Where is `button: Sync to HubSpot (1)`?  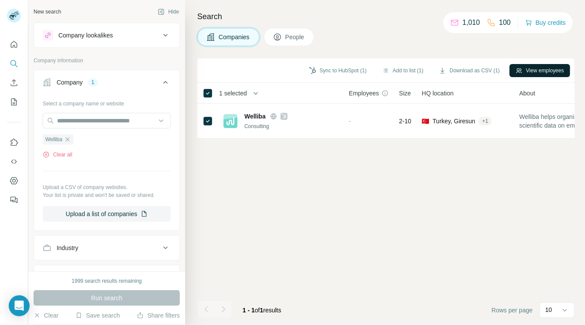
button: Sync to HubSpot (1) is located at coordinates (338, 71).